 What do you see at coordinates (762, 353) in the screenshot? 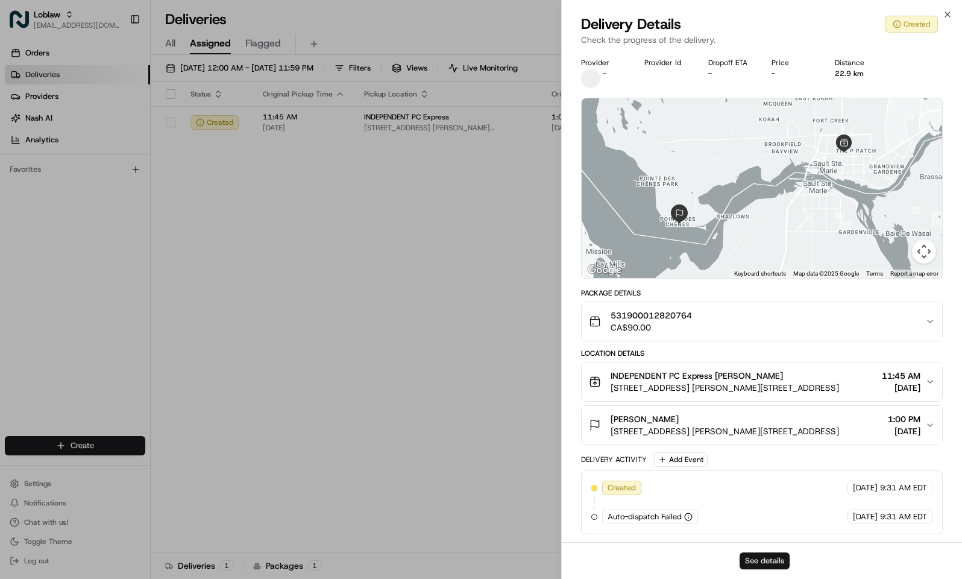
I see `div: Location Details` at bounding box center [762, 353].